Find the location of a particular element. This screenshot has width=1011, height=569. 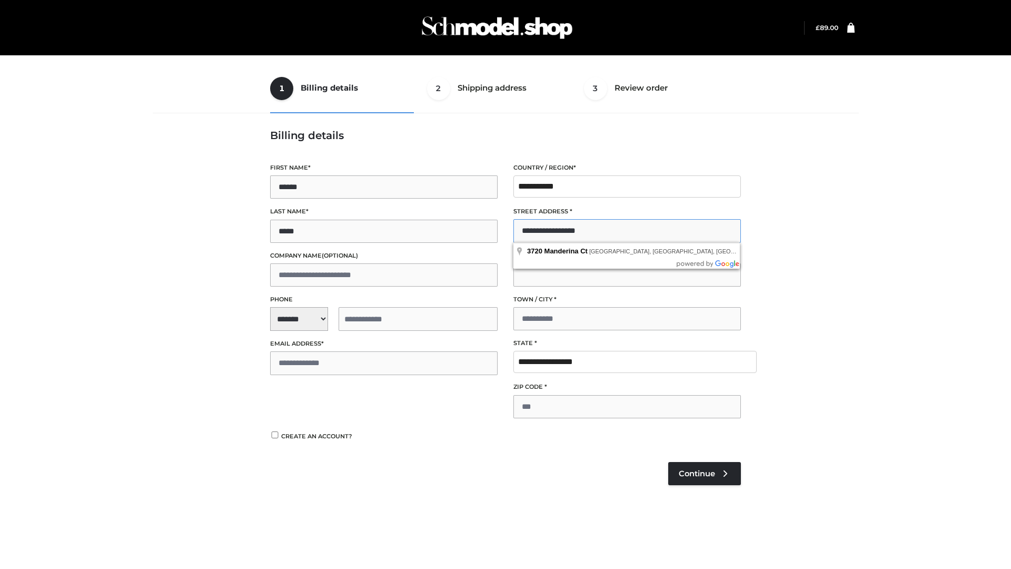

span: Manderina Ct is located at coordinates (566, 251).